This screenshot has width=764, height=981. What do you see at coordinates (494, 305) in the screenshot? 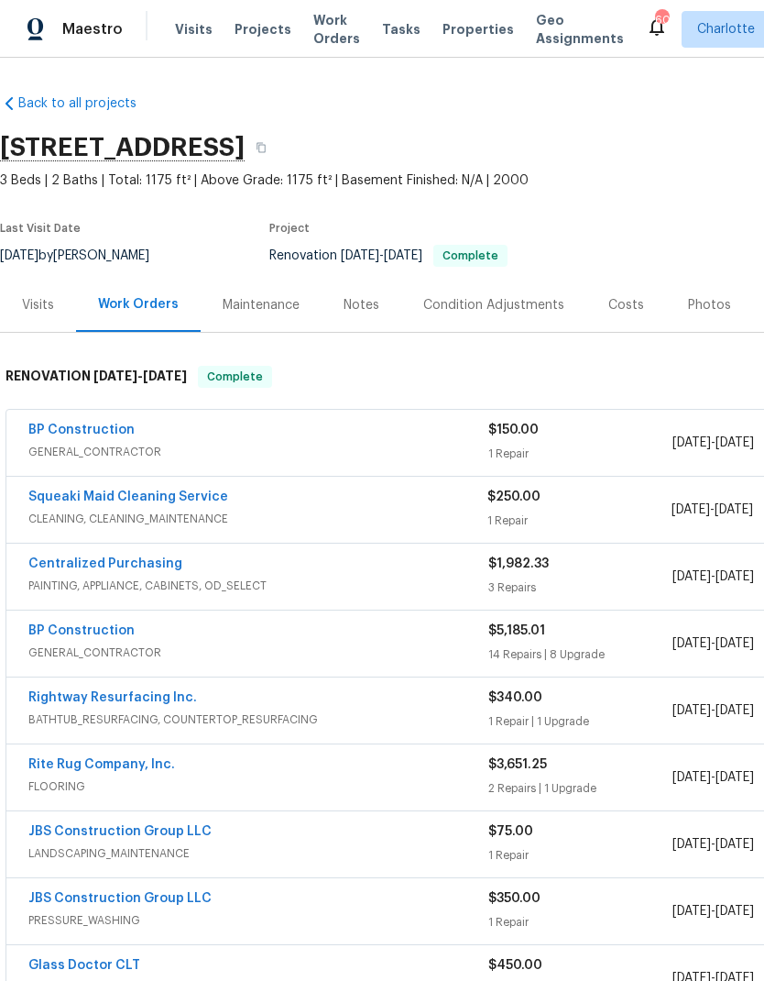
I see `div: Condition Adjustments` at bounding box center [494, 305].